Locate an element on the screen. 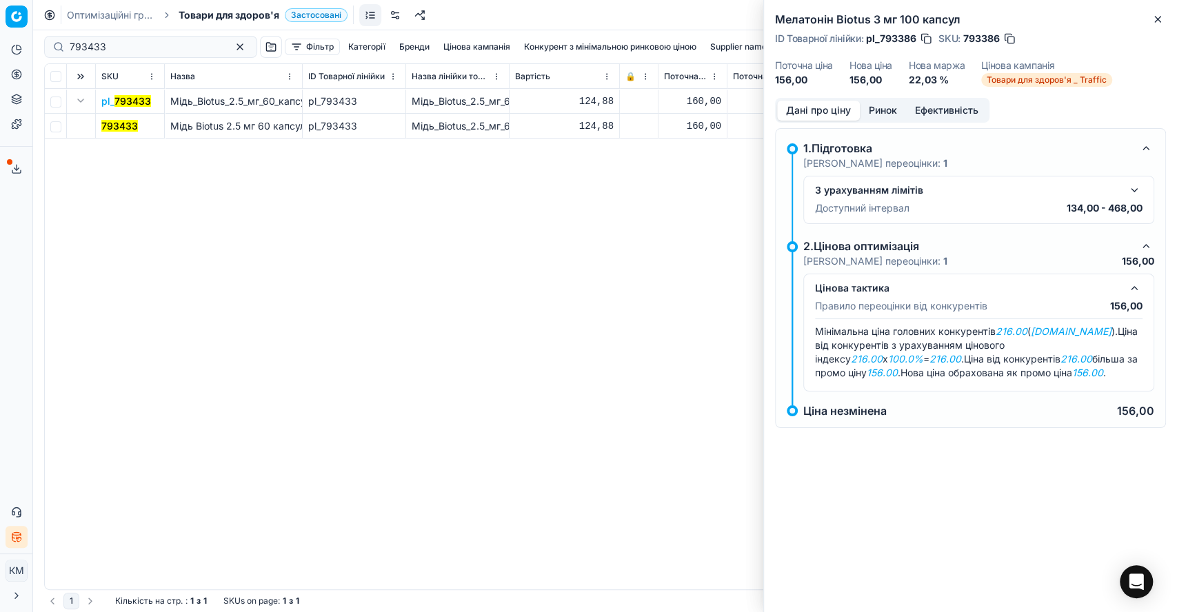  button: Конкурент з мінімальною ринковою ціною is located at coordinates (610, 47).